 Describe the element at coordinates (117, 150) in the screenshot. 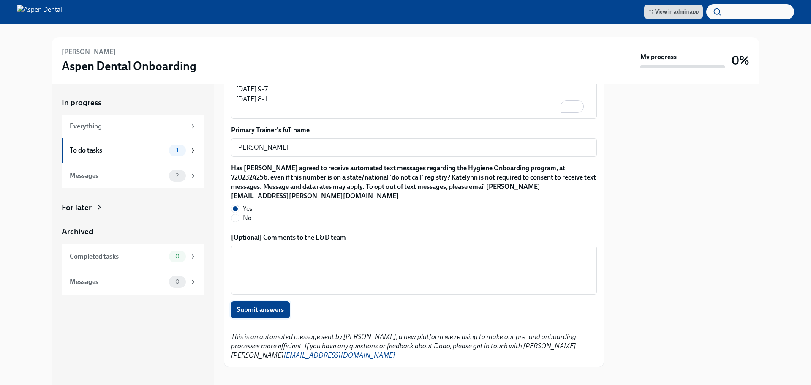

I see `div: To do tasks` at that location.